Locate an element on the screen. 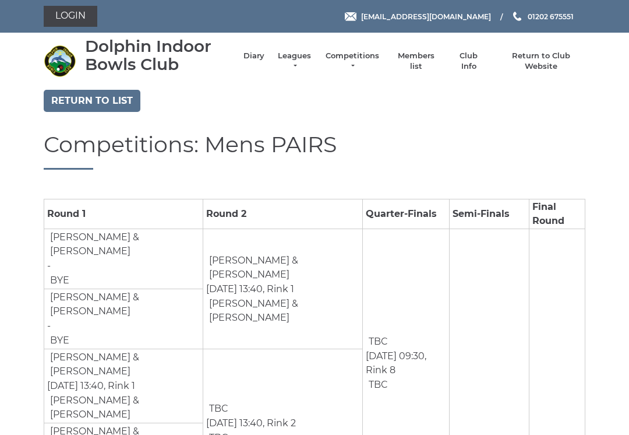  h1: Competitions: Mens PAIRS is located at coordinates (315, 151).